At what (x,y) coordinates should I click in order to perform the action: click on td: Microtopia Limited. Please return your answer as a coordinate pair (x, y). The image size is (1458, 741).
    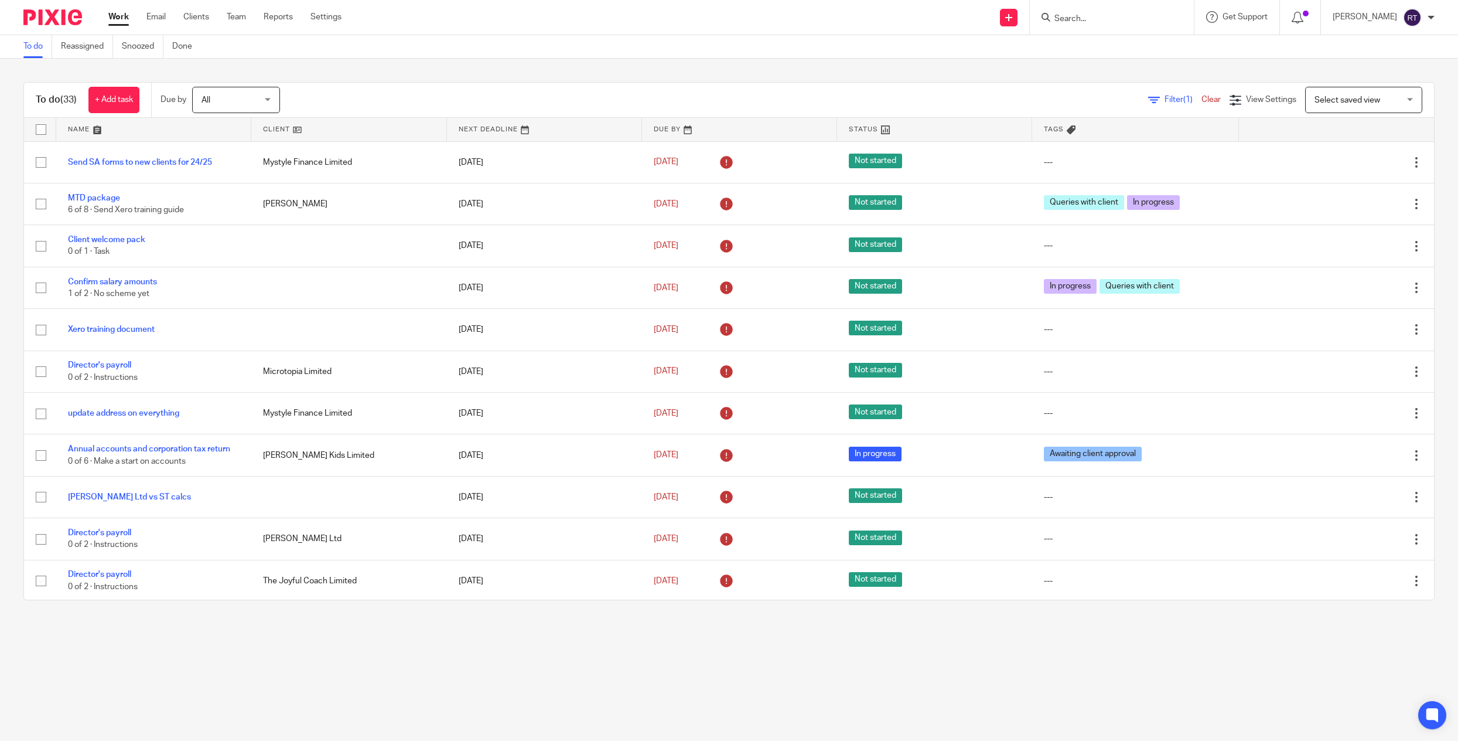
    Looking at the image, I should click on (349, 371).